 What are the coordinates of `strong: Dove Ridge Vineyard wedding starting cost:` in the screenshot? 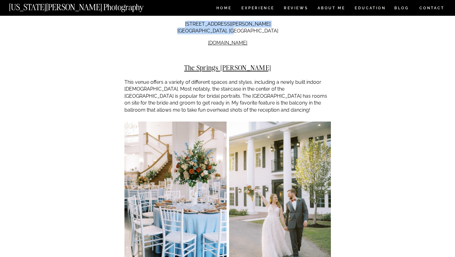 It's located at (219, 11).